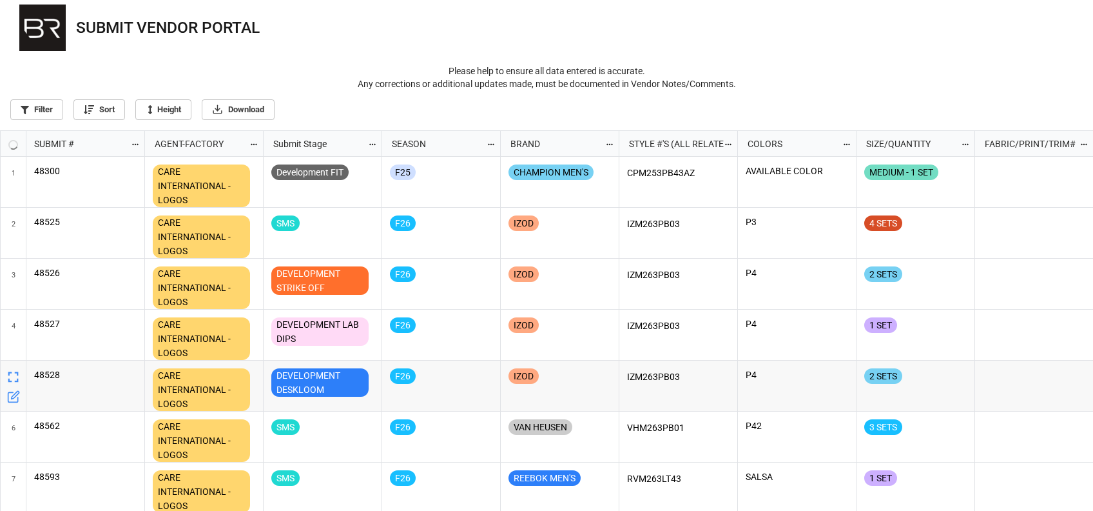  I want to click on div: Submit Stage, so click(316, 144).